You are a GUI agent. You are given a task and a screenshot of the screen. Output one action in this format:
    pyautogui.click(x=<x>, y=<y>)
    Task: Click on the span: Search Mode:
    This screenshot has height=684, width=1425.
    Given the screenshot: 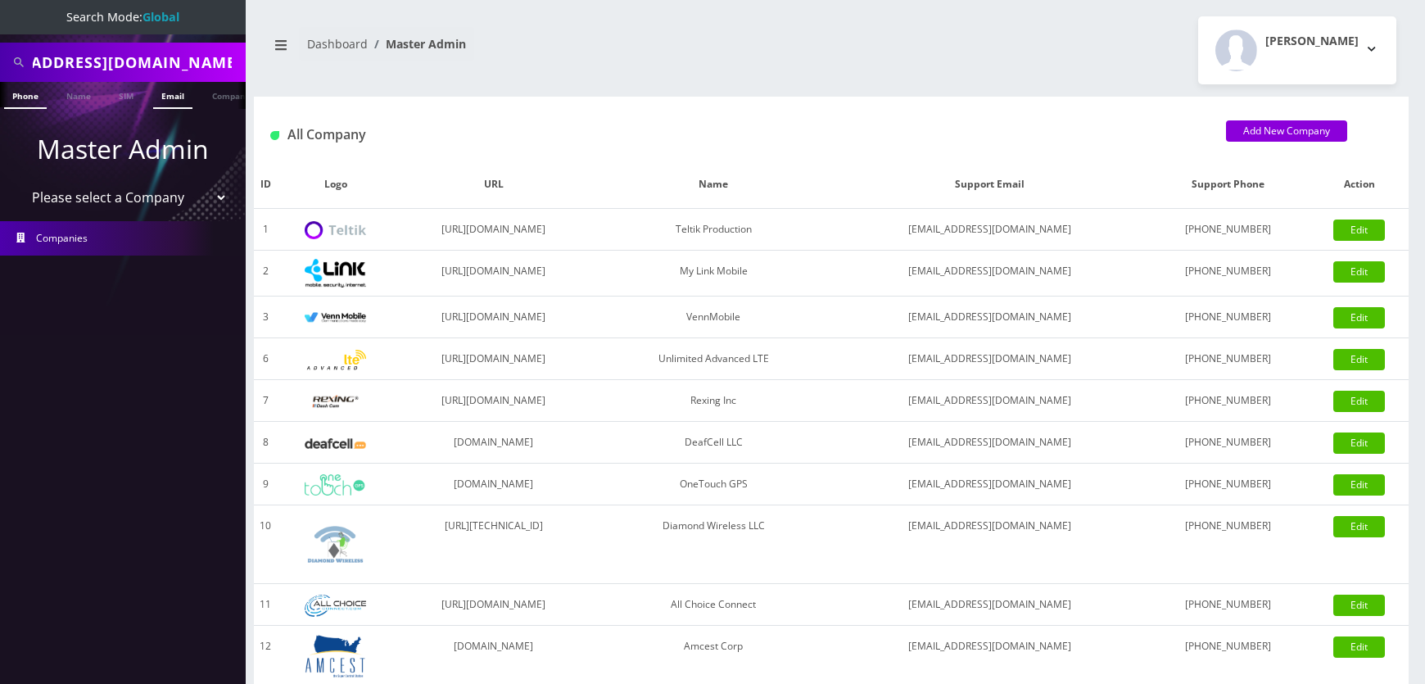 What is the action you would take?
    pyautogui.click(x=123, y=16)
    